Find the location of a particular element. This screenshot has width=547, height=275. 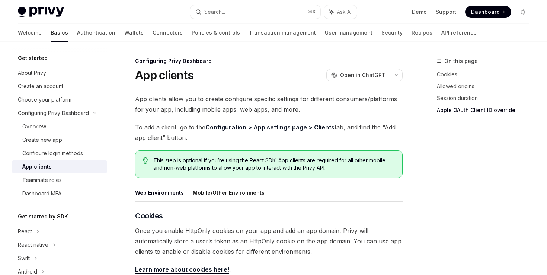

a: Create an account is located at coordinates (60, 86).